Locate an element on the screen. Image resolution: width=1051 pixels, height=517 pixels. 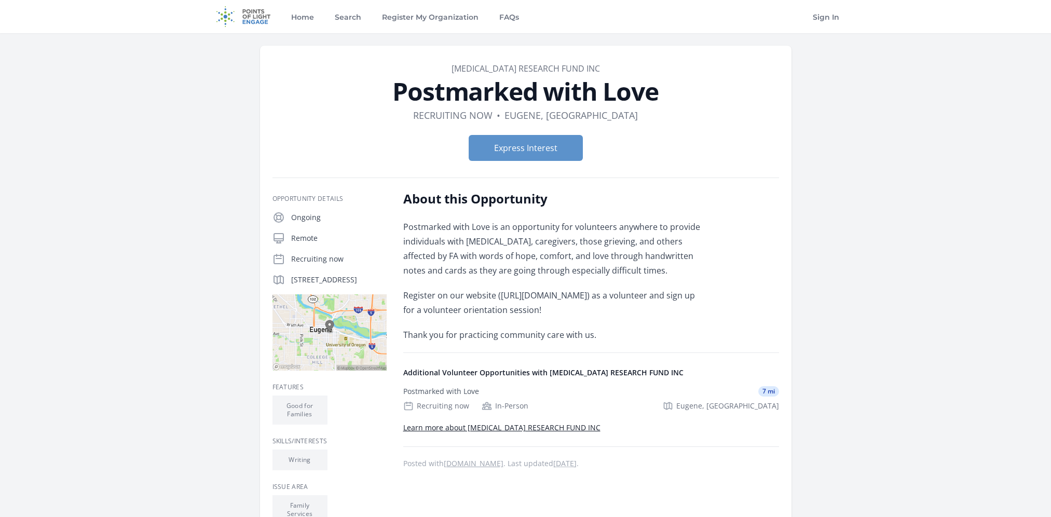
span: 7 mi is located at coordinates (768, 391).